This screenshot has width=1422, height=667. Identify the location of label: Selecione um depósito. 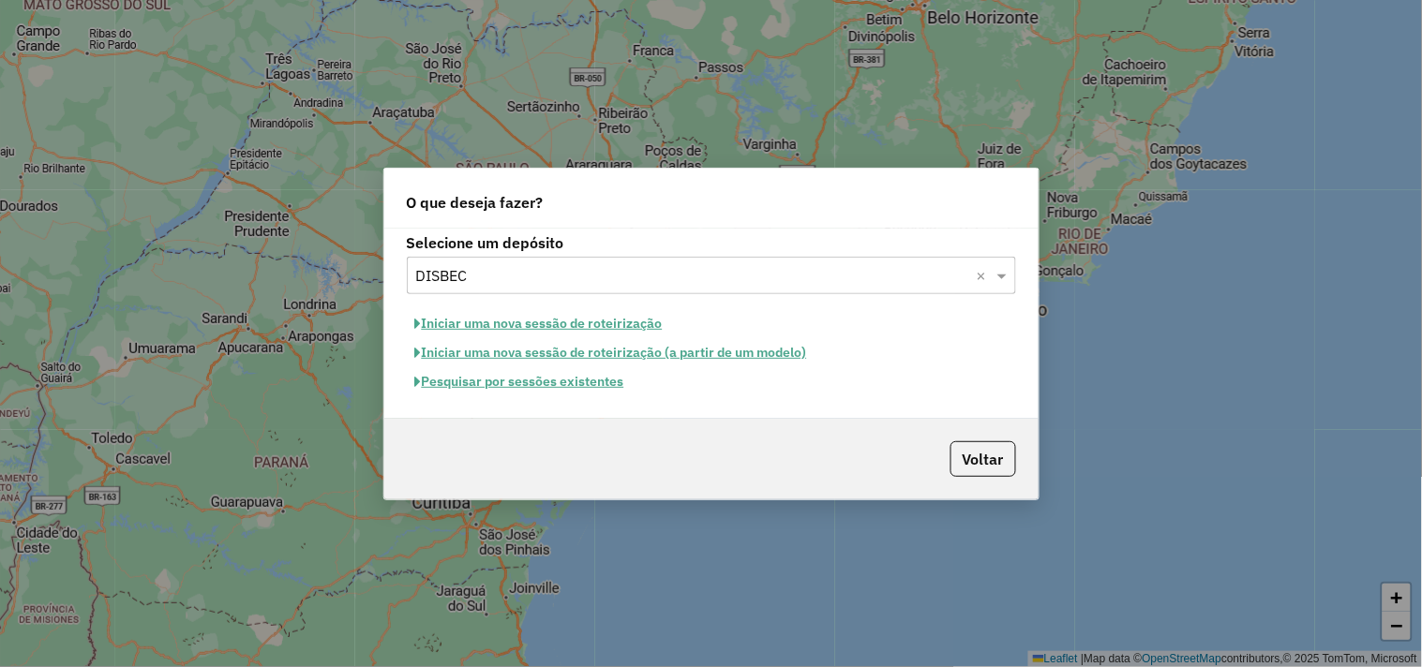
(711, 243).